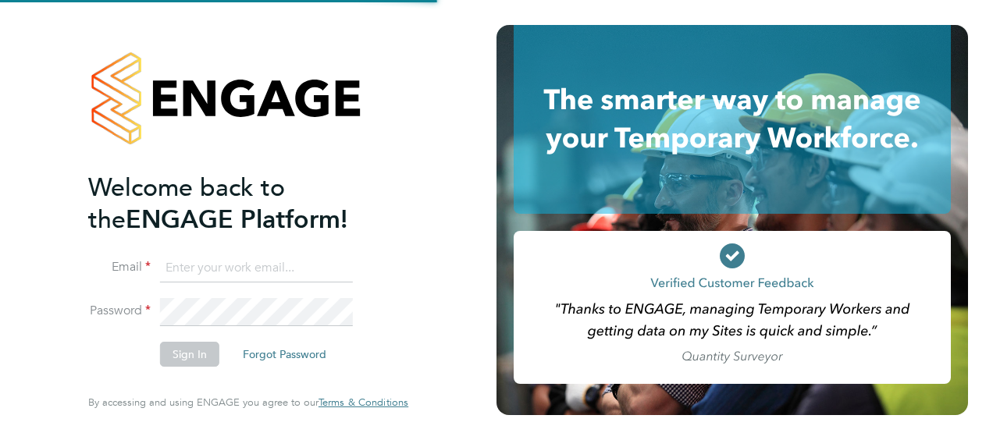 The image size is (993, 440). I want to click on span: Terms & Conditions, so click(363, 402).